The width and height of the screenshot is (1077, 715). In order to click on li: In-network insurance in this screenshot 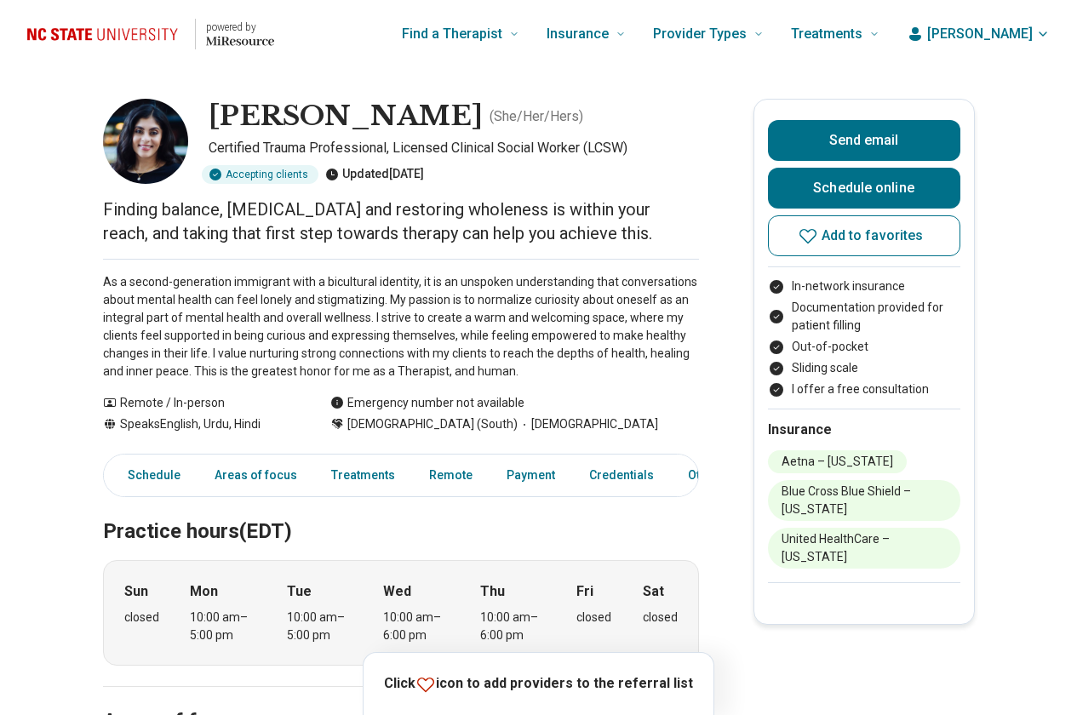, I will do `click(864, 286)`.